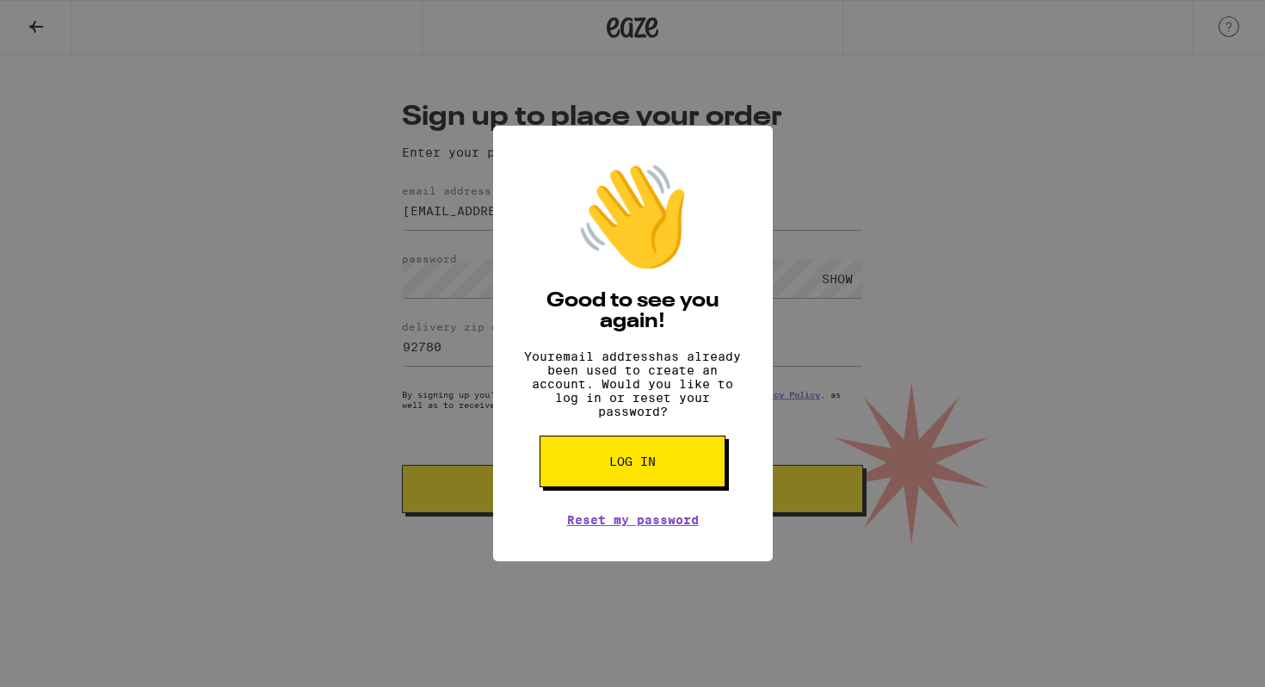  What do you see at coordinates (632, 461) in the screenshot?
I see `button: Log in` at bounding box center [632, 461].